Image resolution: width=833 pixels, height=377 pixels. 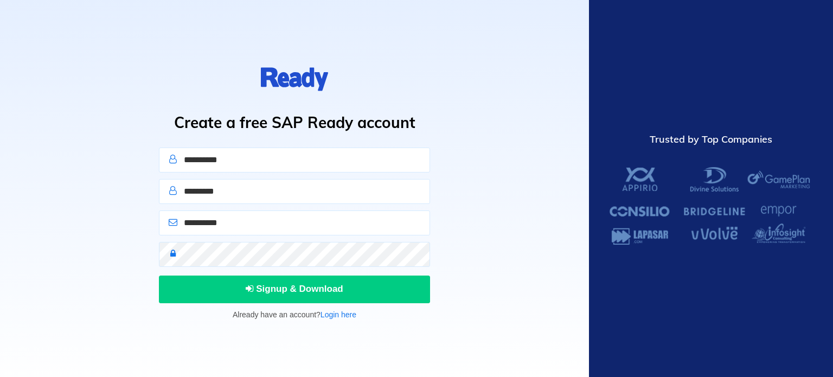 What do you see at coordinates (294, 289) in the screenshot?
I see `button: Signup & Download` at bounding box center [294, 289].